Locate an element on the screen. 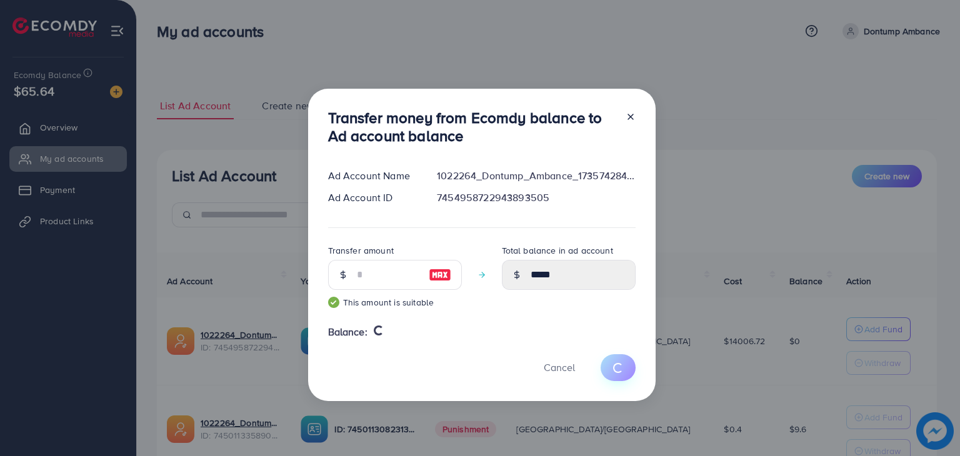  small: This amount is suitable is located at coordinates (395, 303).